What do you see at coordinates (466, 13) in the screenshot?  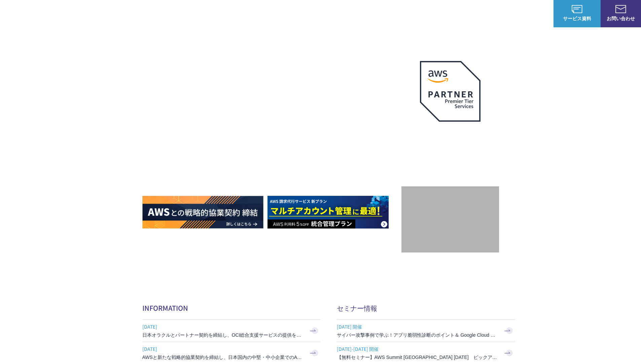 I see `a: 導入事例` at bounding box center [466, 13].